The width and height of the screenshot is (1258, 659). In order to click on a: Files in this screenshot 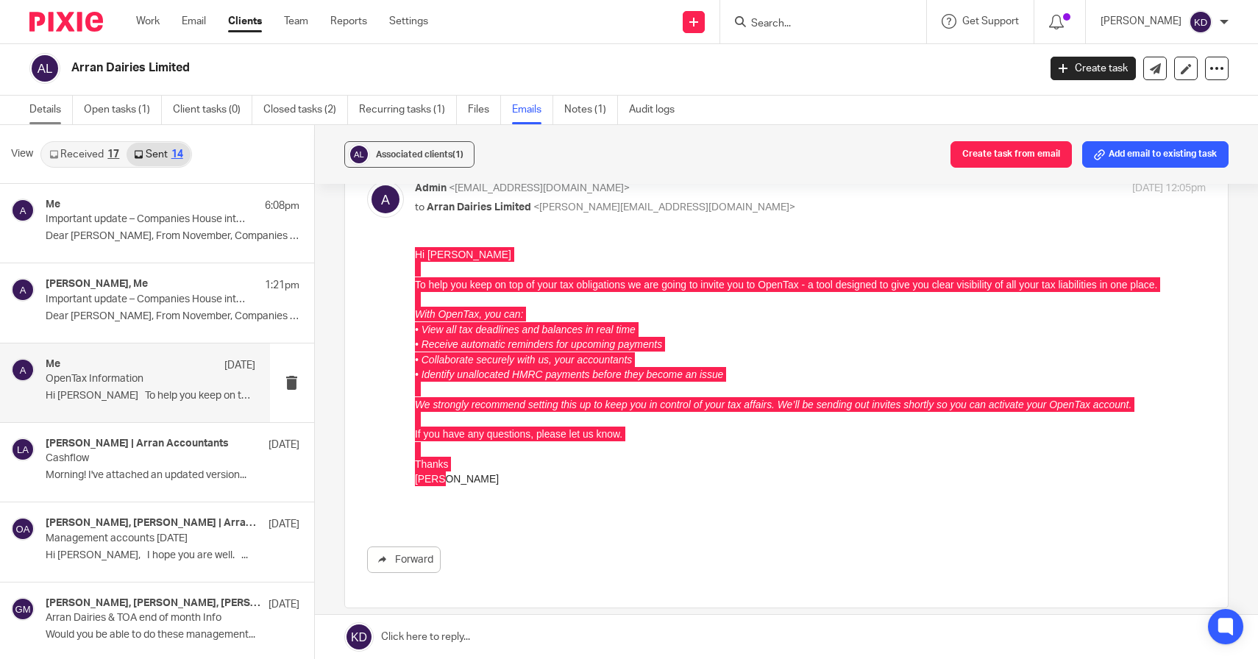, I will do `click(484, 110)`.